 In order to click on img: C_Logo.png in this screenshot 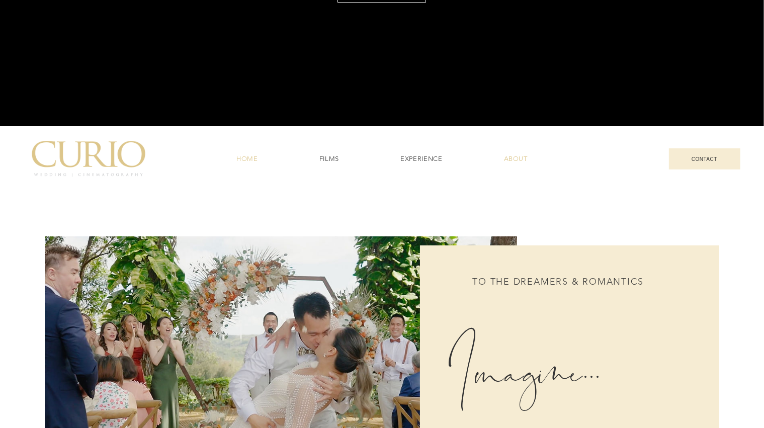, I will do `click(88, 159)`.